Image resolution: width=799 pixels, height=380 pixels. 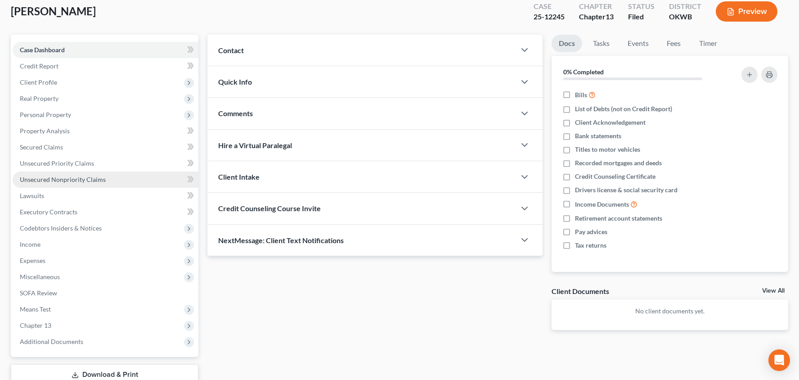 What do you see at coordinates (601, 43) in the screenshot?
I see `a: Tasks` at bounding box center [601, 43].